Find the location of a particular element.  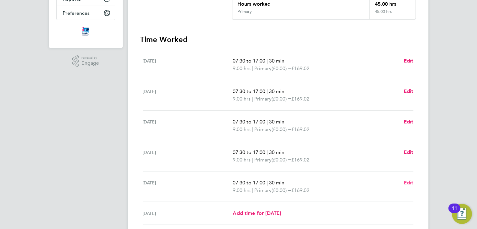

div: Primary is located at coordinates (245, 12).